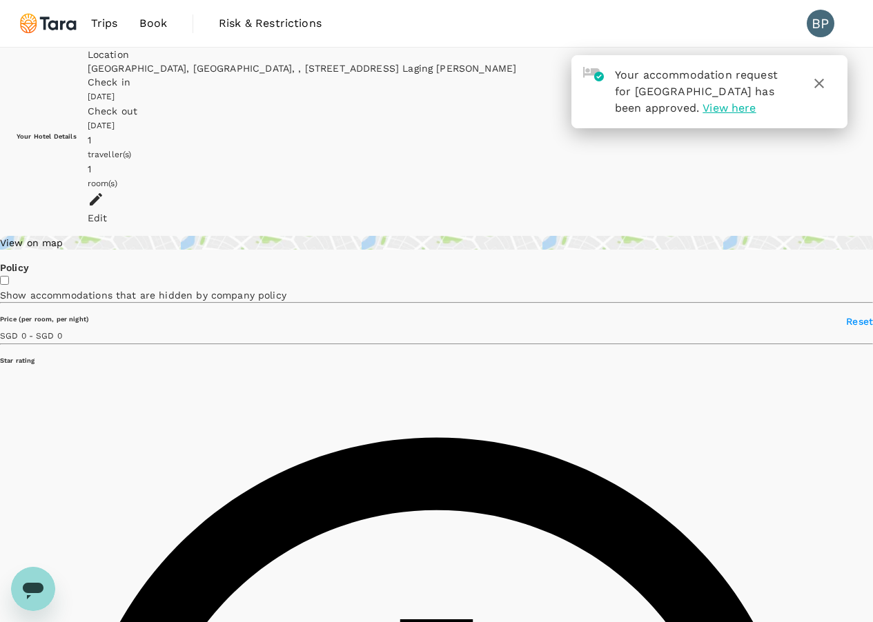  I want to click on span: room(s), so click(102, 183).